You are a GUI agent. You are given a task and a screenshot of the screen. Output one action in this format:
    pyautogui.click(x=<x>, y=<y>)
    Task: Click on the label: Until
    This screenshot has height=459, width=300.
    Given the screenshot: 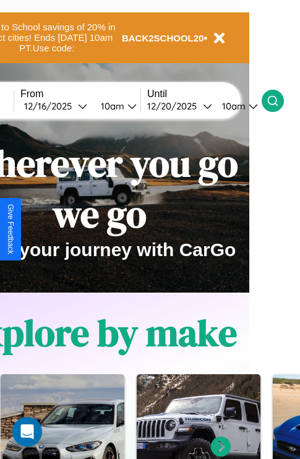 What is the action you would take?
    pyautogui.click(x=204, y=94)
    